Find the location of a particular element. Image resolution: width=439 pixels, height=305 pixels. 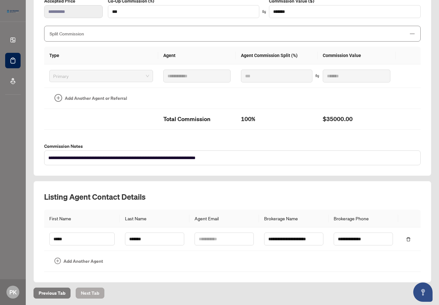

th: Type is located at coordinates (101, 55).